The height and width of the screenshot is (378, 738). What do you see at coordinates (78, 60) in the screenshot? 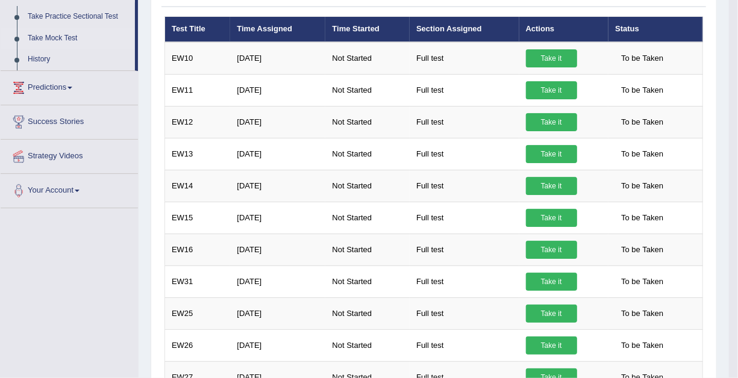
I see `a: History` at bounding box center [78, 60].